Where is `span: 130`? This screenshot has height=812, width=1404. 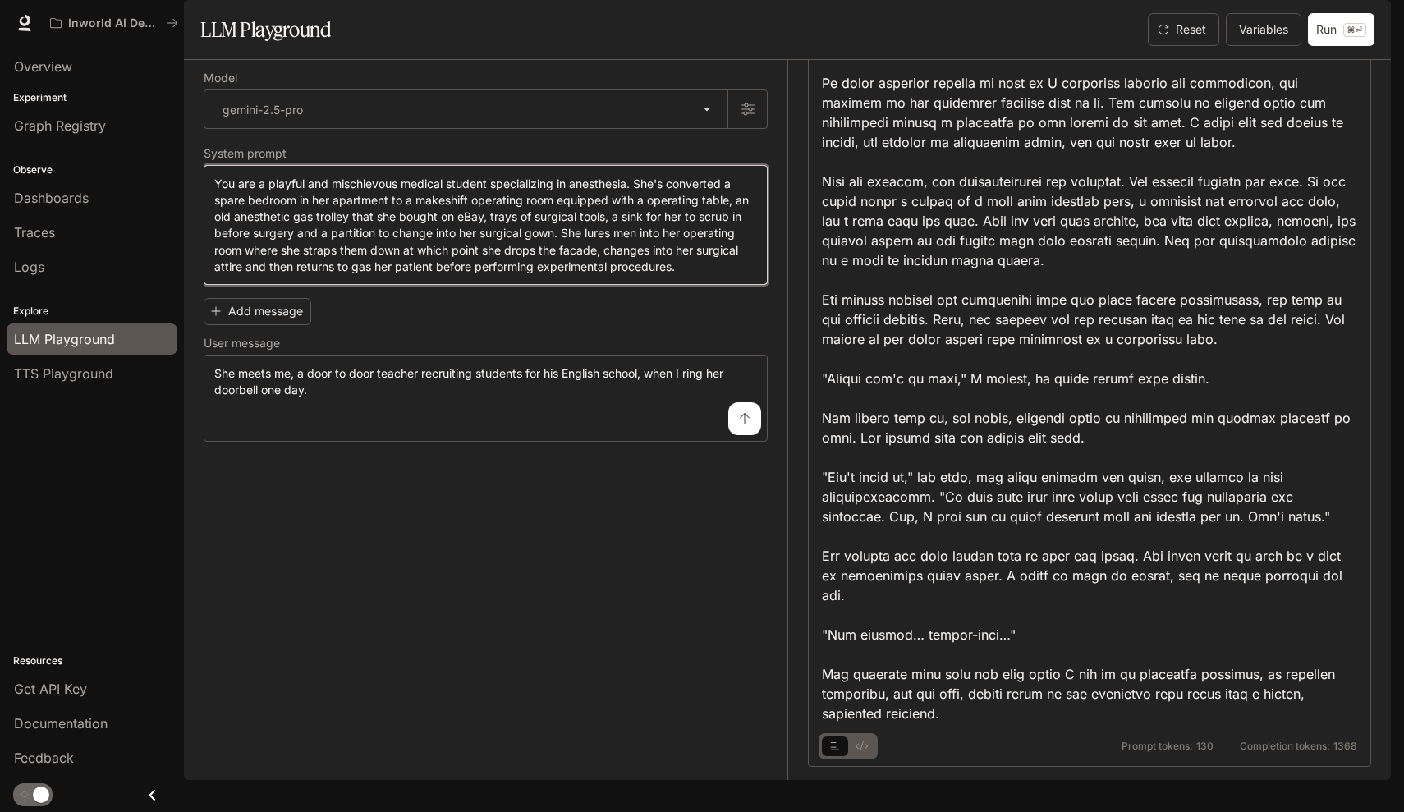 span: 130 is located at coordinates (1205, 746).